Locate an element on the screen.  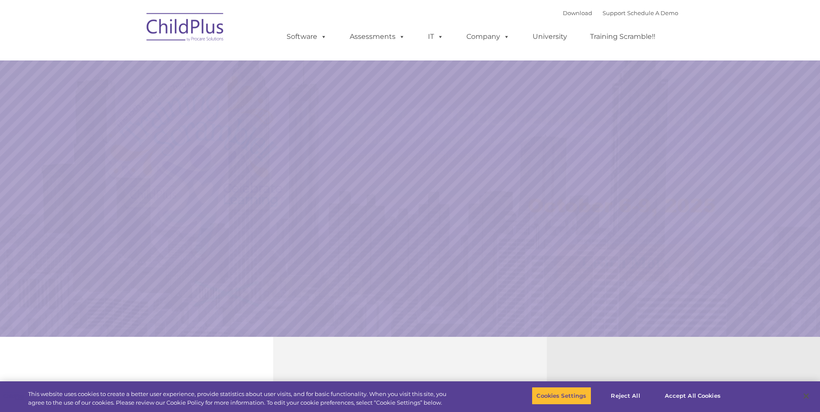
a: University is located at coordinates (550, 37).